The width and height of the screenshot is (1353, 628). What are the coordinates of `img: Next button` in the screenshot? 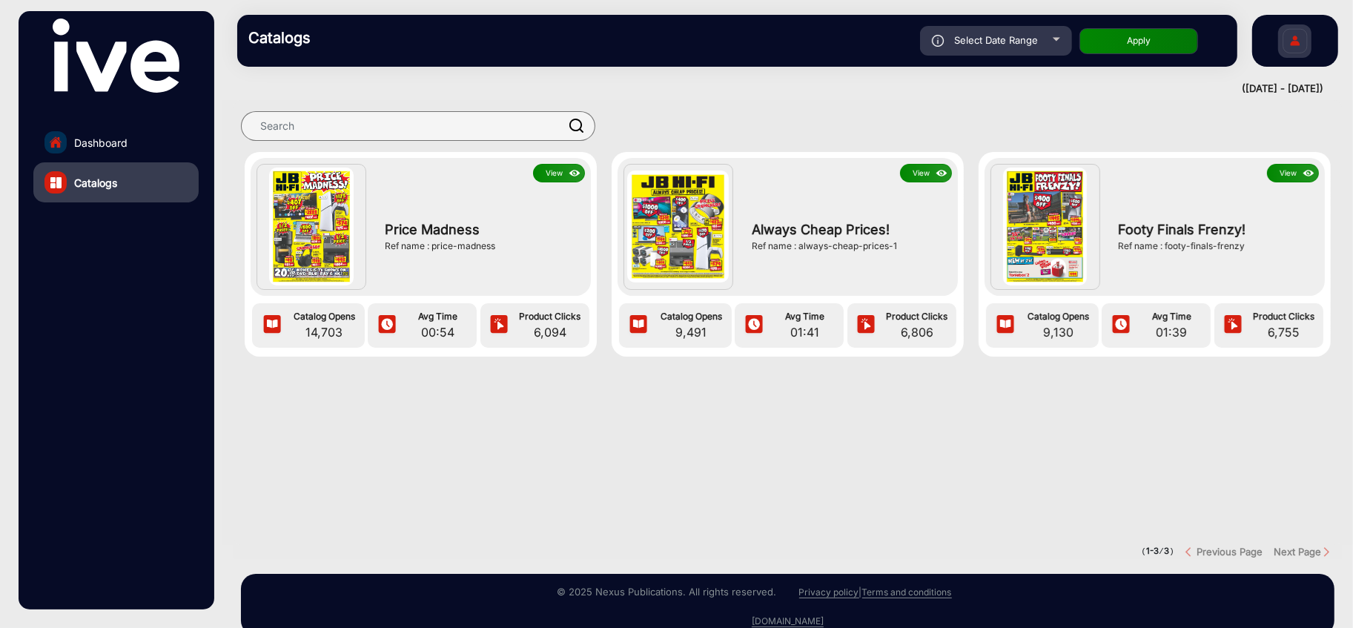 It's located at (1326, 551).